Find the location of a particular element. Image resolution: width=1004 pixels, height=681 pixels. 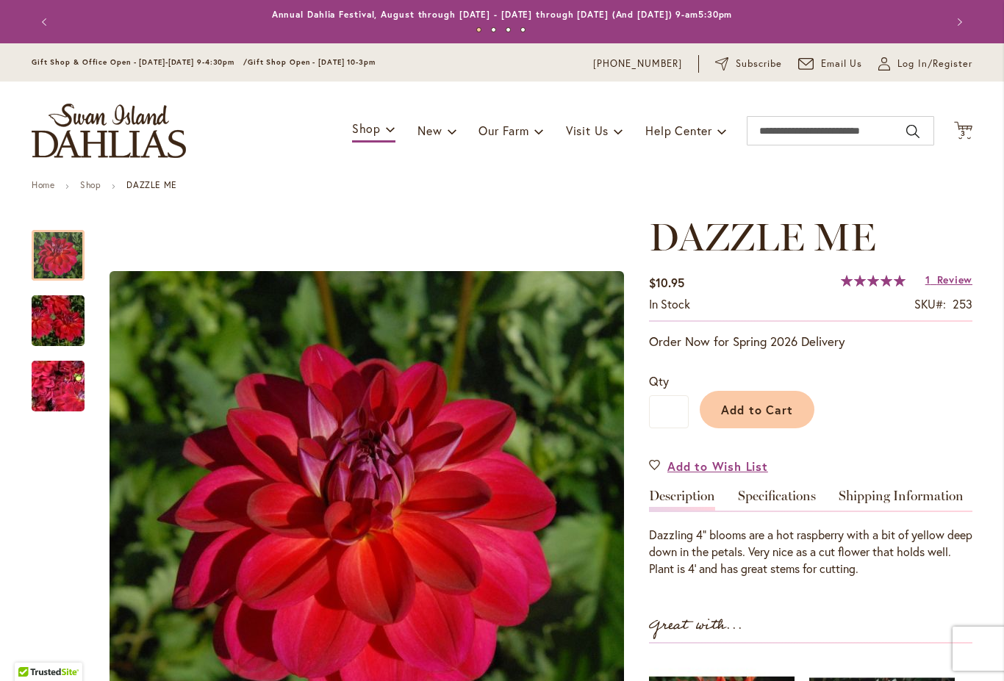

a: Log In/Register is located at coordinates (925, 64).